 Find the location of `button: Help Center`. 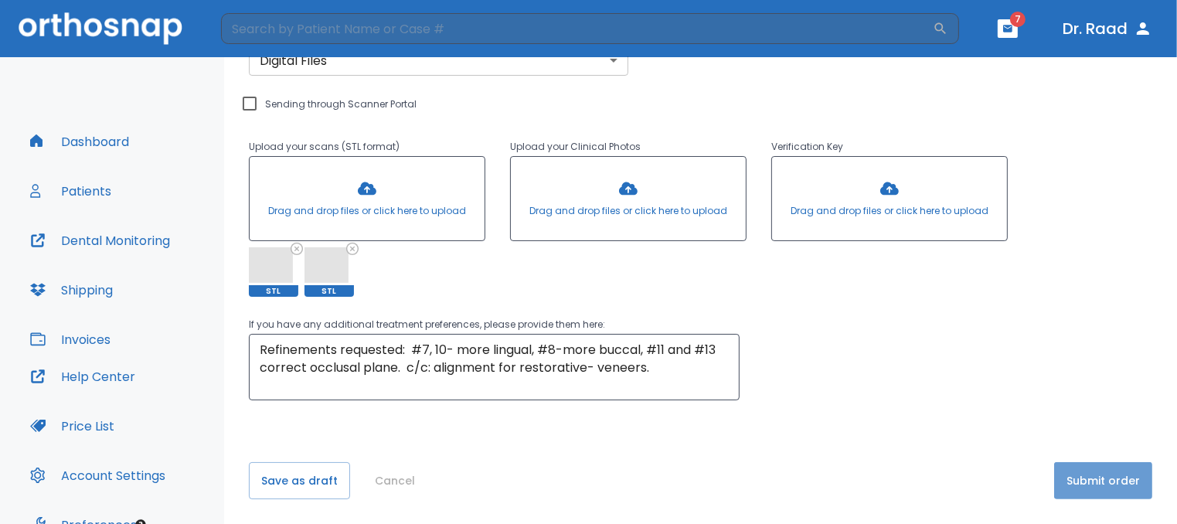

button: Help Center is located at coordinates (83, 376).